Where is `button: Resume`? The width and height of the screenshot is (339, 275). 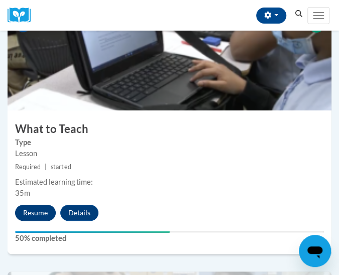 button: Resume is located at coordinates (35, 213).